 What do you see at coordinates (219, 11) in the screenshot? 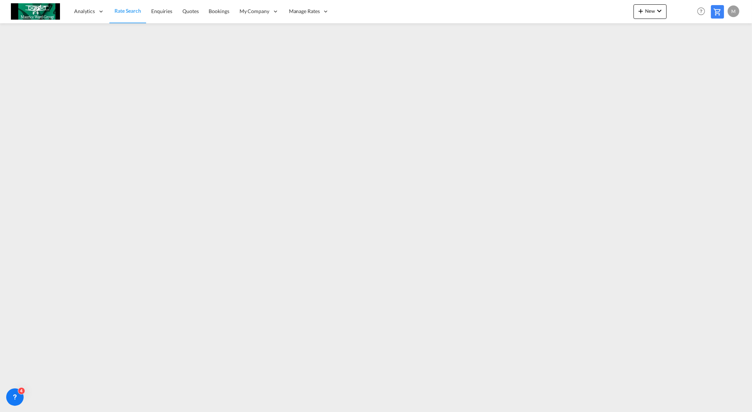
I see `span: Bookings` at bounding box center [219, 11].